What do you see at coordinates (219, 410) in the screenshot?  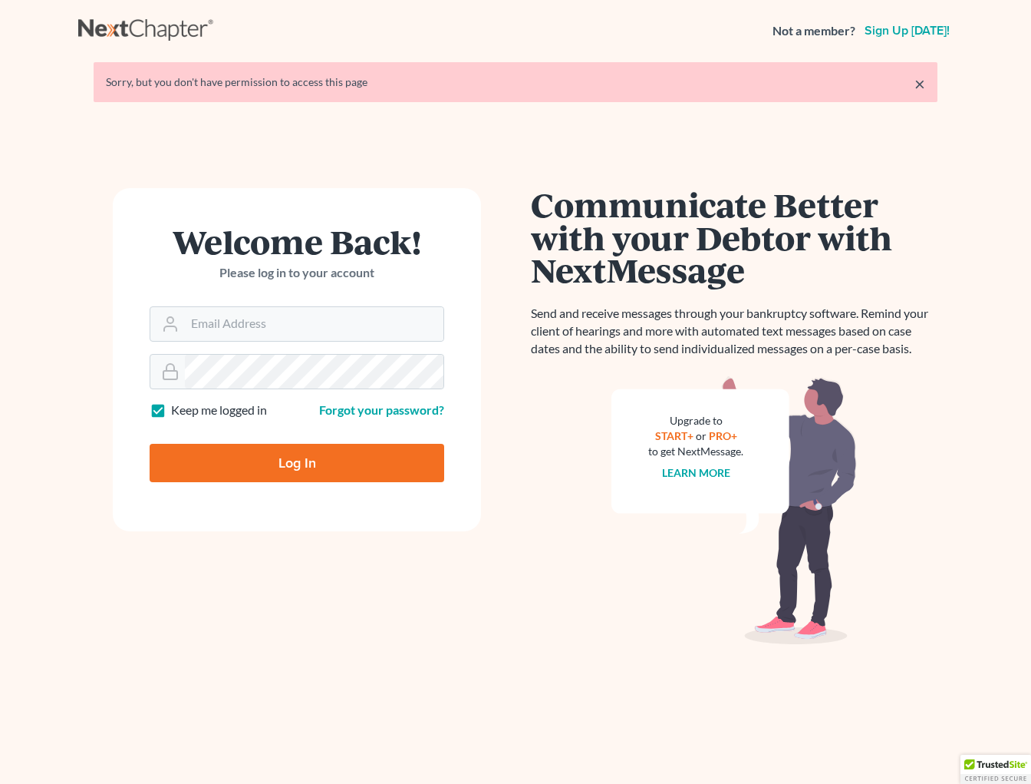 I see `label: Keep me logged in` at bounding box center [219, 410].